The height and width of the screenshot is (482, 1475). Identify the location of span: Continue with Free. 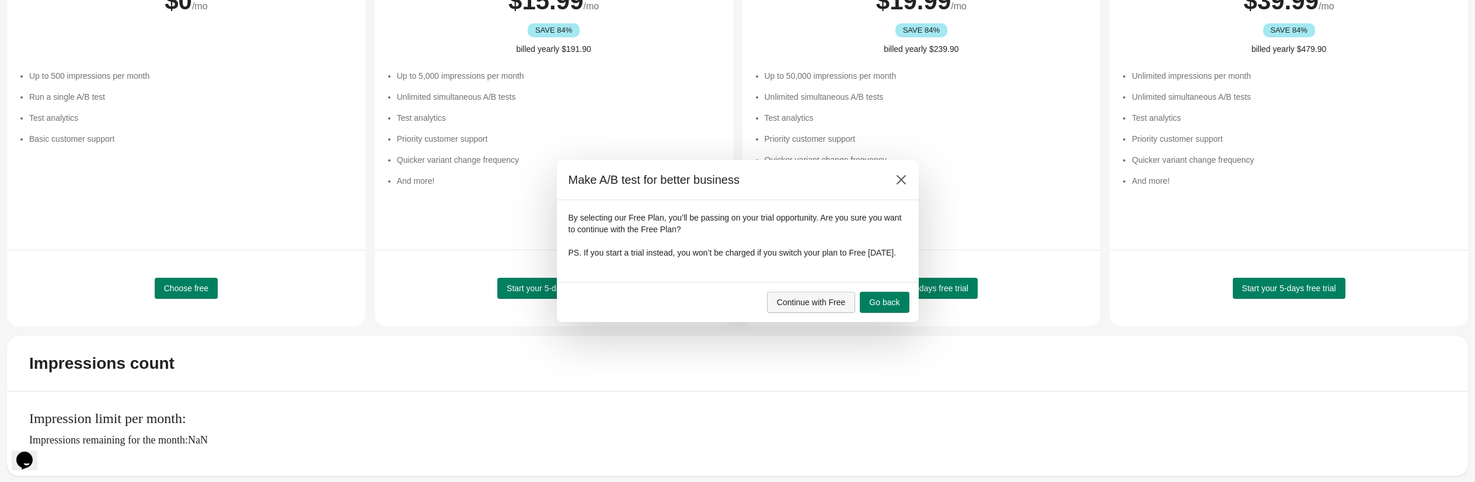
(812, 302).